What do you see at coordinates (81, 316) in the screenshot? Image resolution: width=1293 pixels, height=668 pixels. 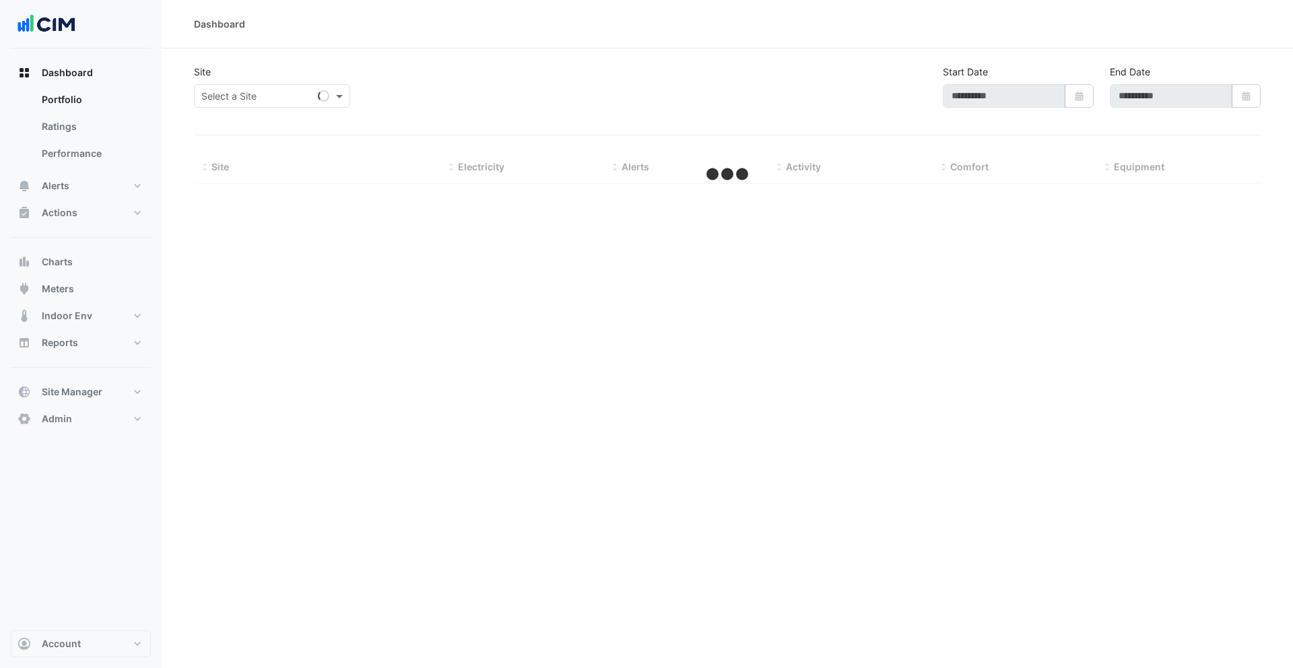 I see `button: Indoor Env` at bounding box center [81, 316].